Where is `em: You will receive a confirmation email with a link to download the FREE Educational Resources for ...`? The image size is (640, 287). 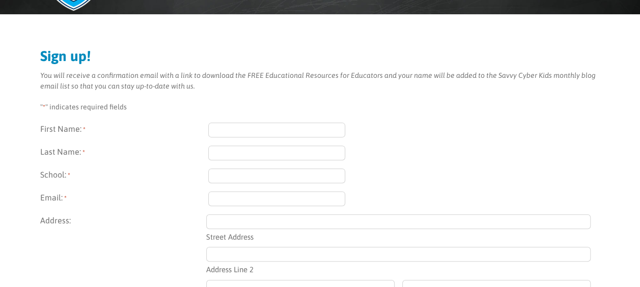 em: You will receive a confirmation email with a link to download the FREE Educational Resources for ... is located at coordinates (317, 80).